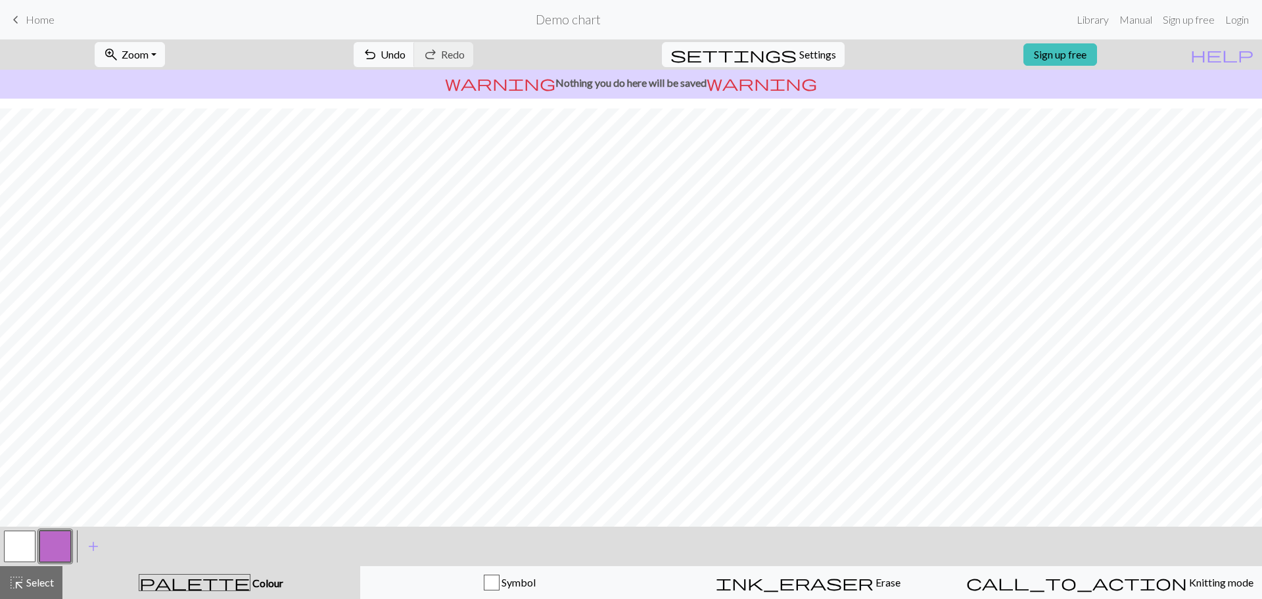 The height and width of the screenshot is (599, 1262). I want to click on i: Settings, so click(734, 55).